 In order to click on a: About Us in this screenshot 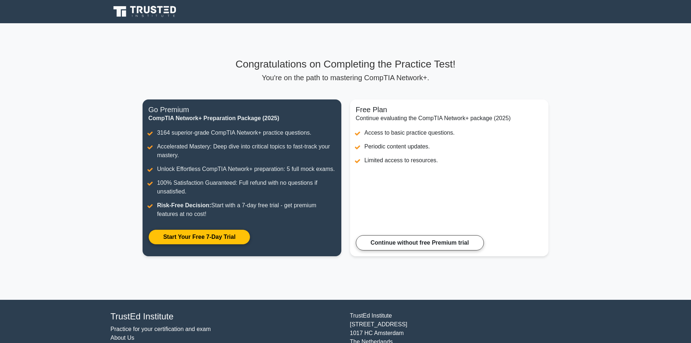, I will do `click(123, 338)`.